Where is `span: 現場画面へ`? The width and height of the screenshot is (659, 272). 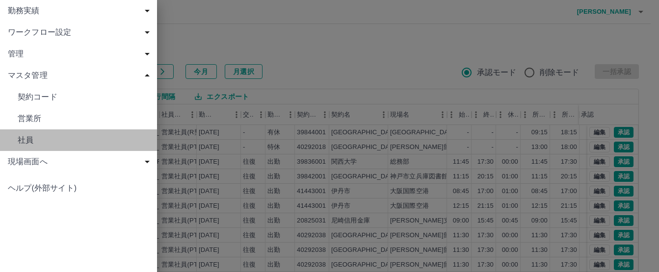 span: 現場画面へ is located at coordinates (80, 162).